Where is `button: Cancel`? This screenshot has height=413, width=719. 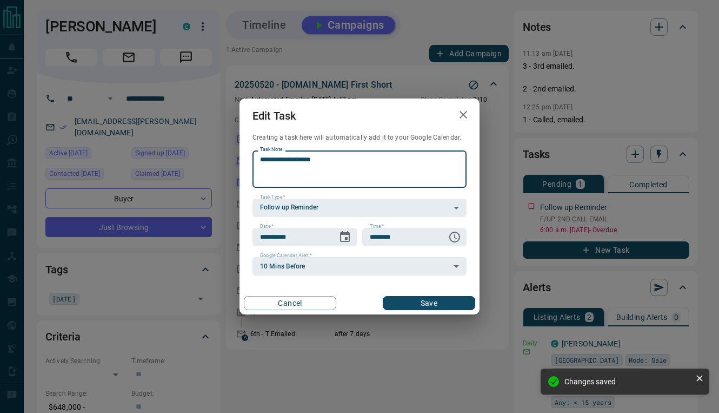
button: Cancel is located at coordinates (290, 303).